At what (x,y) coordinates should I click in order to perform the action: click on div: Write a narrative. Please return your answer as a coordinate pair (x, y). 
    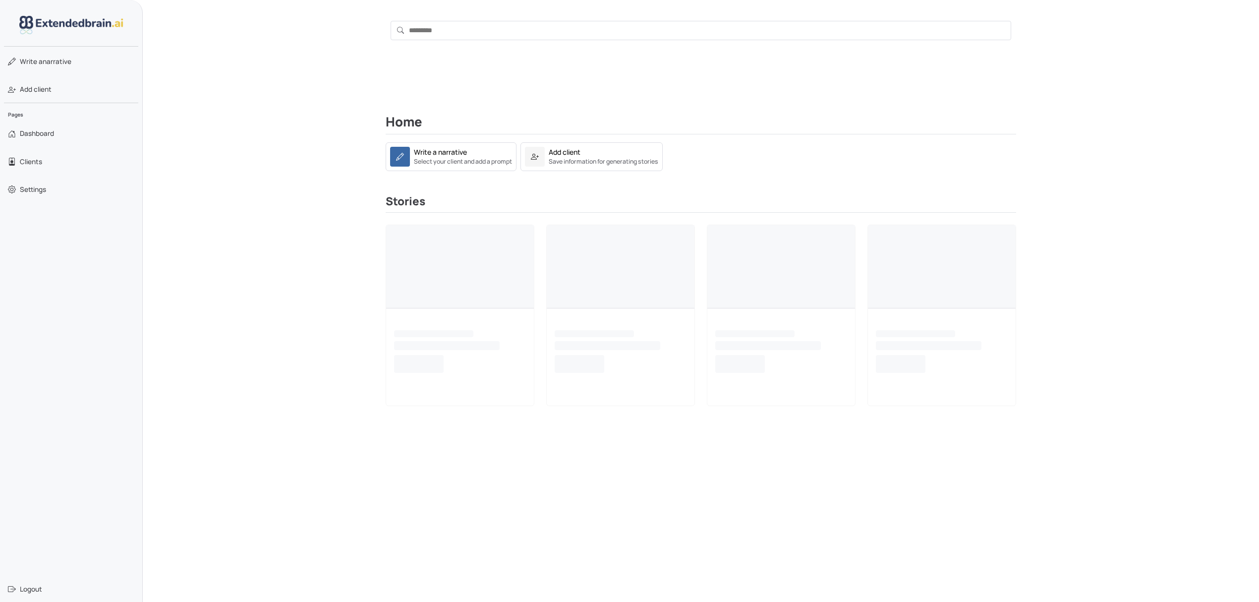
    Looking at the image, I should click on (440, 152).